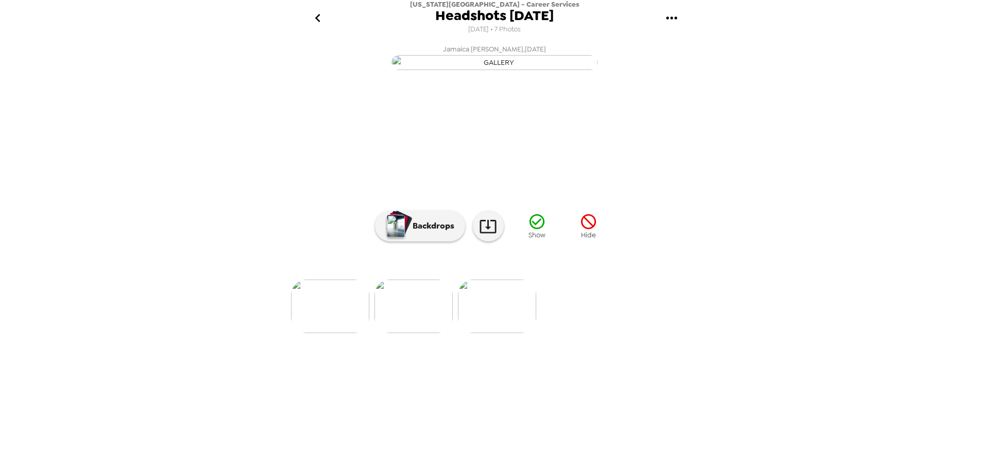 The height and width of the screenshot is (469, 989). What do you see at coordinates (537, 226) in the screenshot?
I see `button: Show` at bounding box center [537, 226].